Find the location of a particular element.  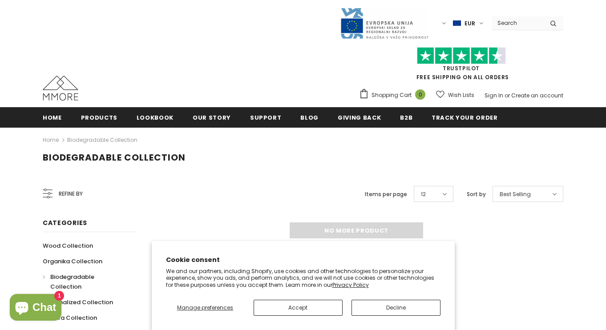

span: Chakra Collection is located at coordinates (70, 318).